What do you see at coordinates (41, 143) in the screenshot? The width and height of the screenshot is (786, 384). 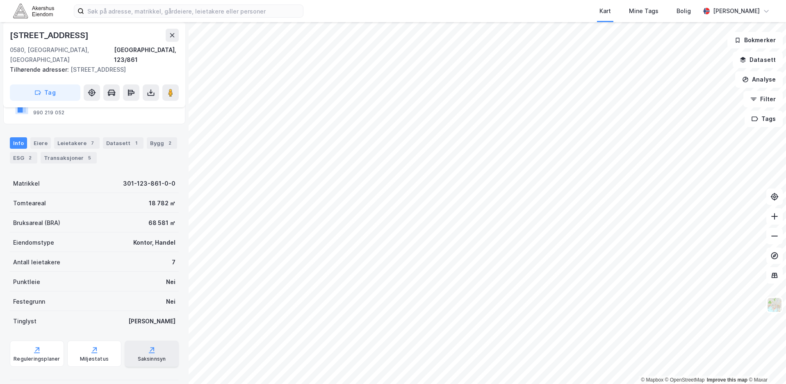 I see `div: Eiere` at bounding box center [41, 143].